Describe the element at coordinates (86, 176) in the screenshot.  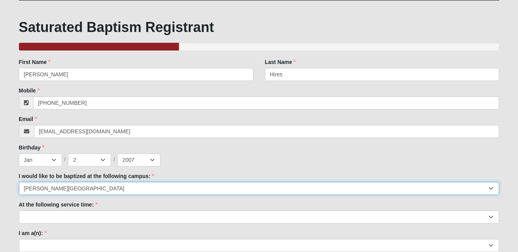
I see `label: I would like to be baptized at the following campus:` at that location.